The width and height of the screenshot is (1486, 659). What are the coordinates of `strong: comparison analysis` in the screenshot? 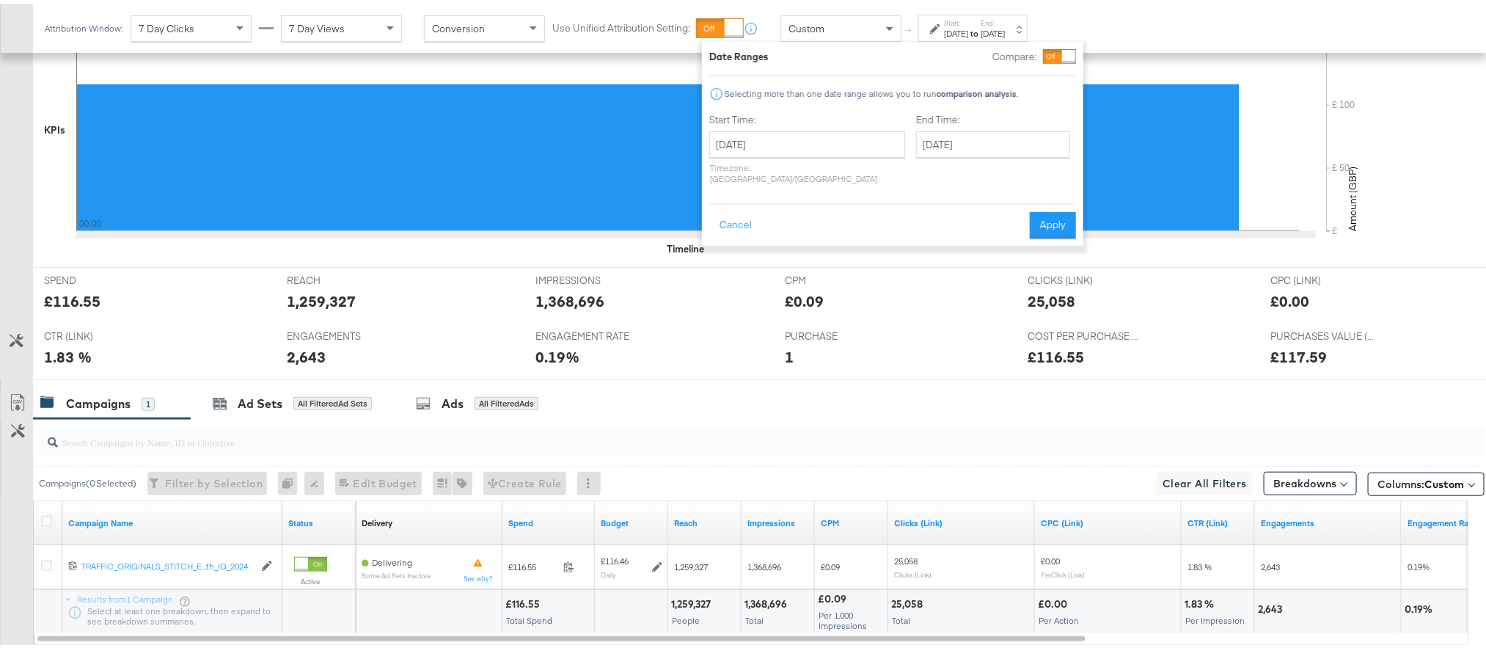 It's located at (976, 89).